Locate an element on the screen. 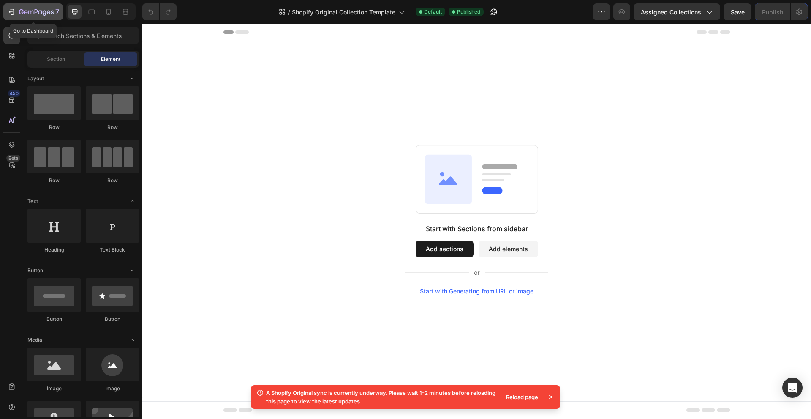 The image size is (811, 419). button: Add elements is located at coordinates (366, 225).